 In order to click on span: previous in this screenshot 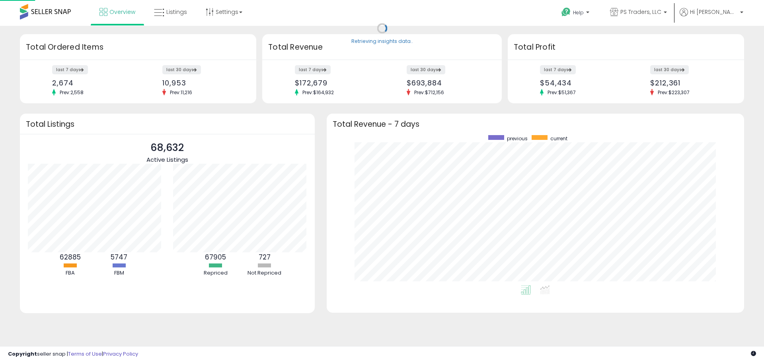, I will do `click(517, 138)`.